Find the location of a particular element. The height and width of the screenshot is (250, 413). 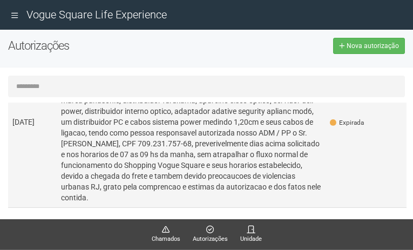

span: Vogue Square Life Experience is located at coordinates (97, 15).